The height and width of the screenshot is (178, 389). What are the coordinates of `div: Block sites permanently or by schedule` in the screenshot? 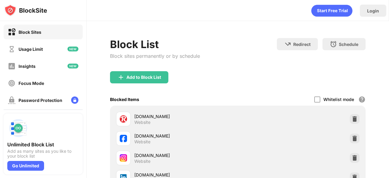 It's located at (155, 56).